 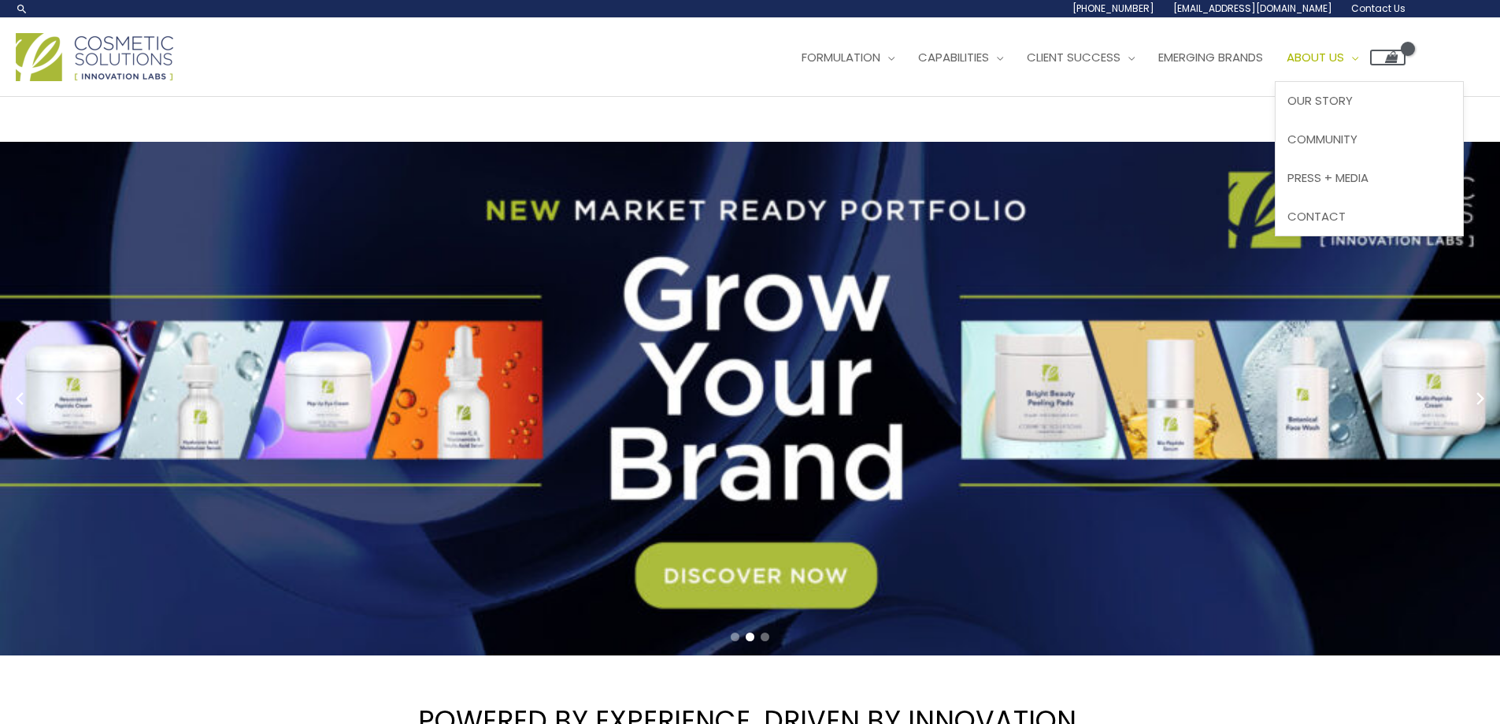 I want to click on a: Client Success, so click(x=1080, y=57).